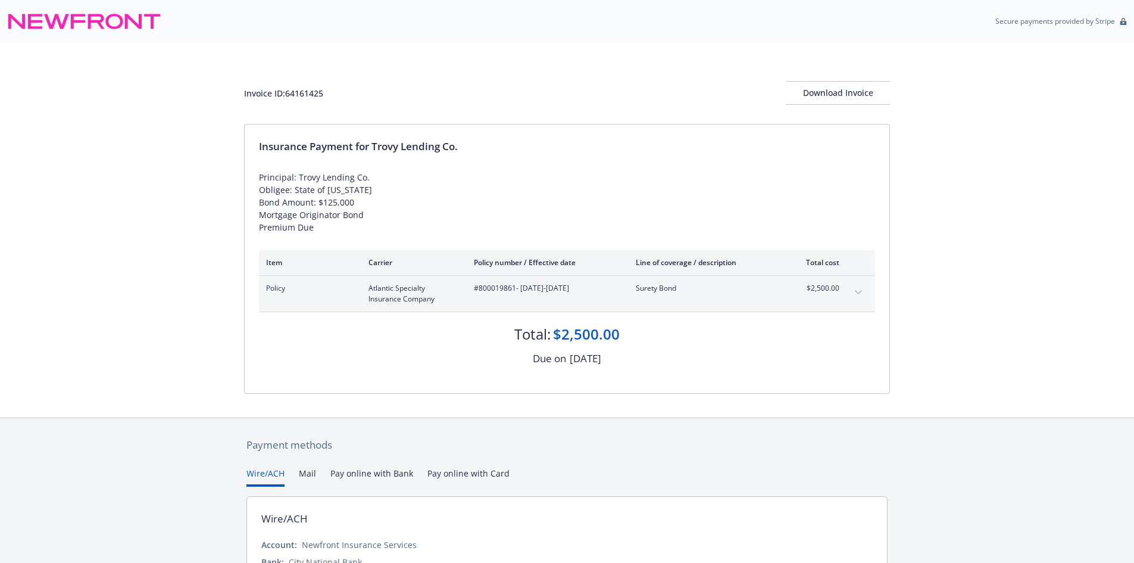 The width and height of the screenshot is (1134, 563). I want to click on div: Carrier, so click(411, 262).